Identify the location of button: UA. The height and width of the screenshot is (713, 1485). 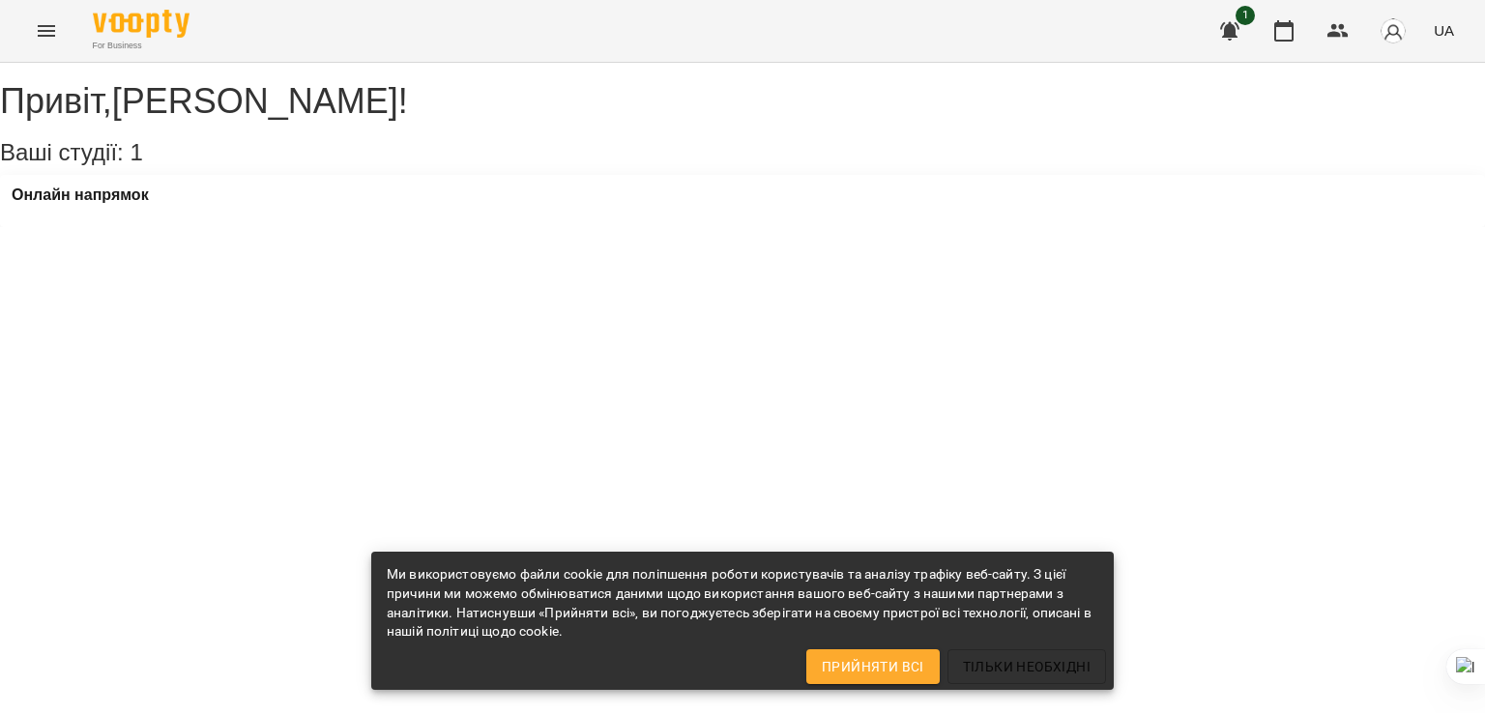
(1443, 30).